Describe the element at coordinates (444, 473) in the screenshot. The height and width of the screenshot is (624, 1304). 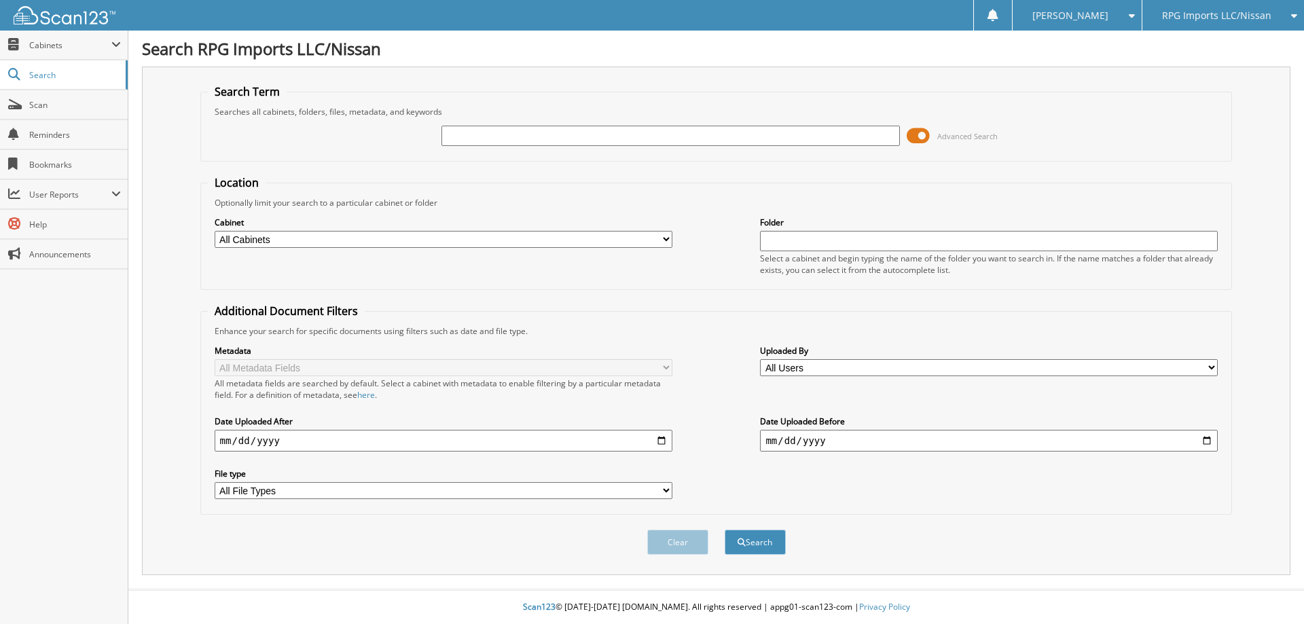
I see `label: File type` at that location.